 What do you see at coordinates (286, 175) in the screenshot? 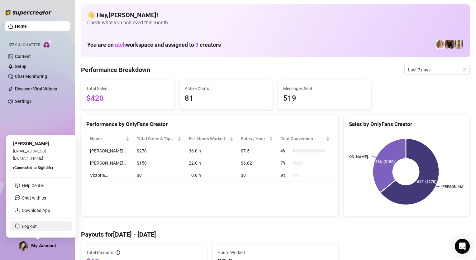
I see `span: 0 %` at bounding box center [286, 175].